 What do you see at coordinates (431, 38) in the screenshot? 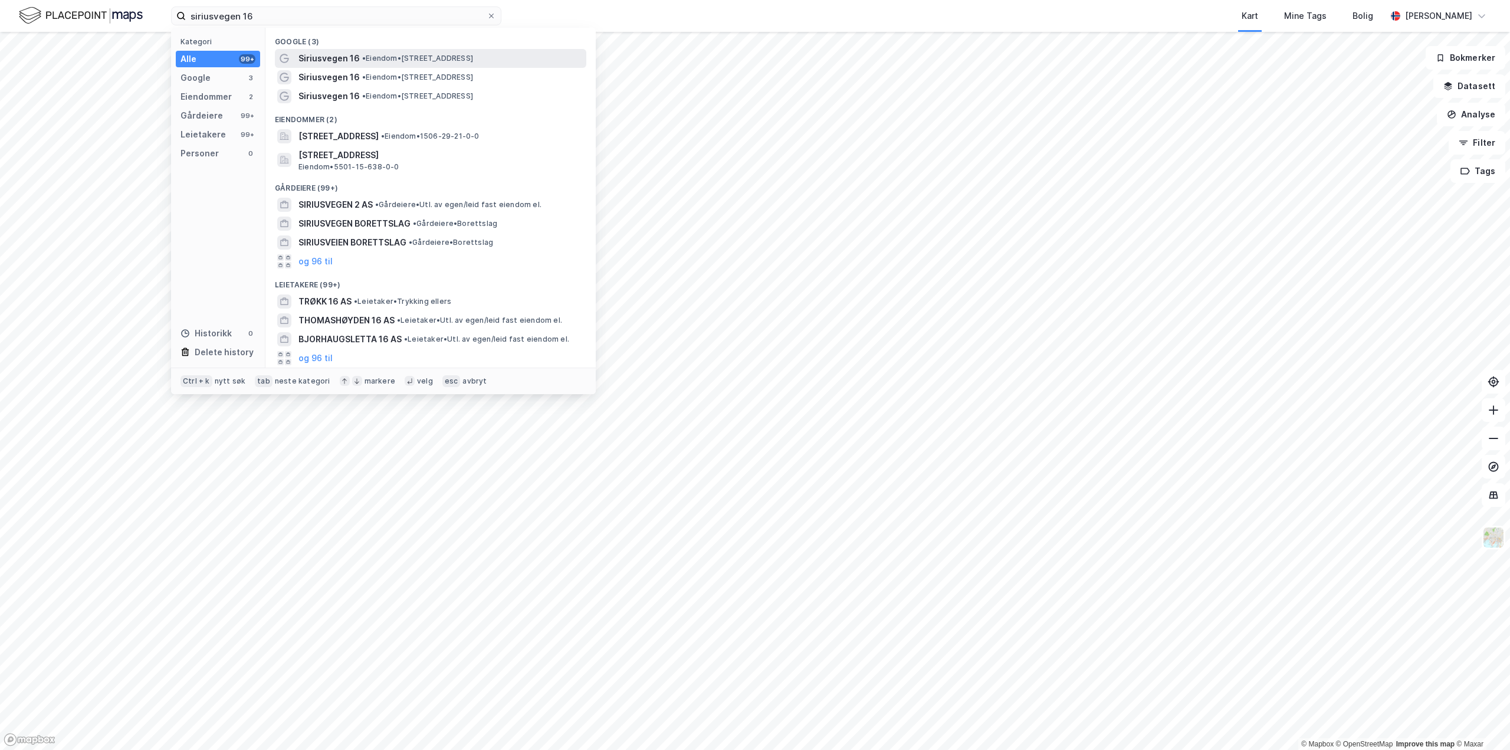
I see `div: Google (3)` at bounding box center [431, 38].